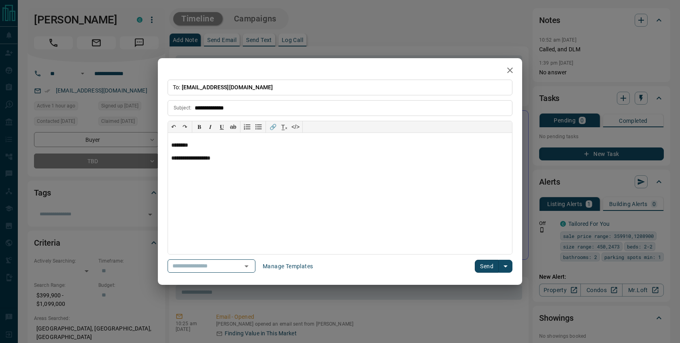 The width and height of the screenshot is (680, 343). I want to click on button: Manage Templates, so click(288, 267).